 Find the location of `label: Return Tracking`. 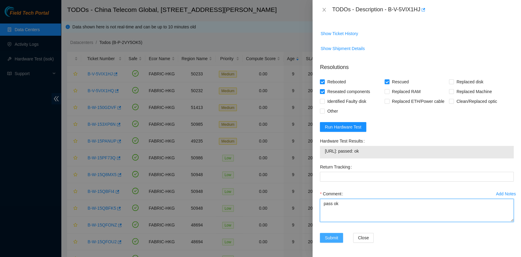

label: Return Tracking is located at coordinates (337, 167).